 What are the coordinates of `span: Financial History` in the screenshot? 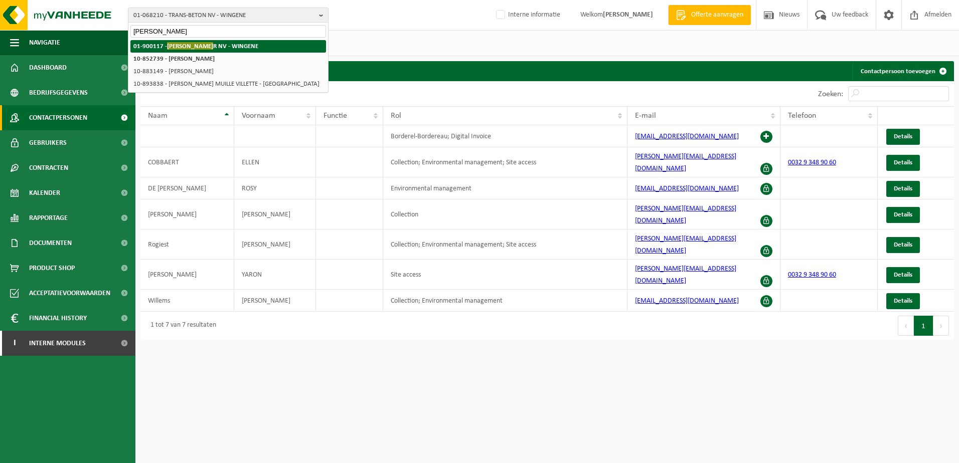 It's located at (58, 318).